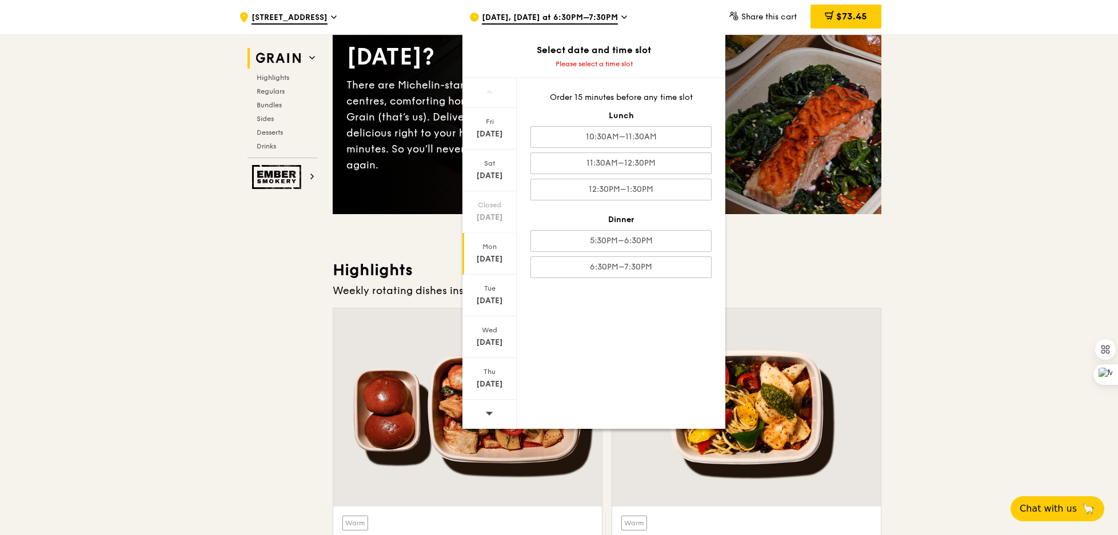 Image resolution: width=1118 pixels, height=535 pixels. I want to click on span: Highlights, so click(273, 78).